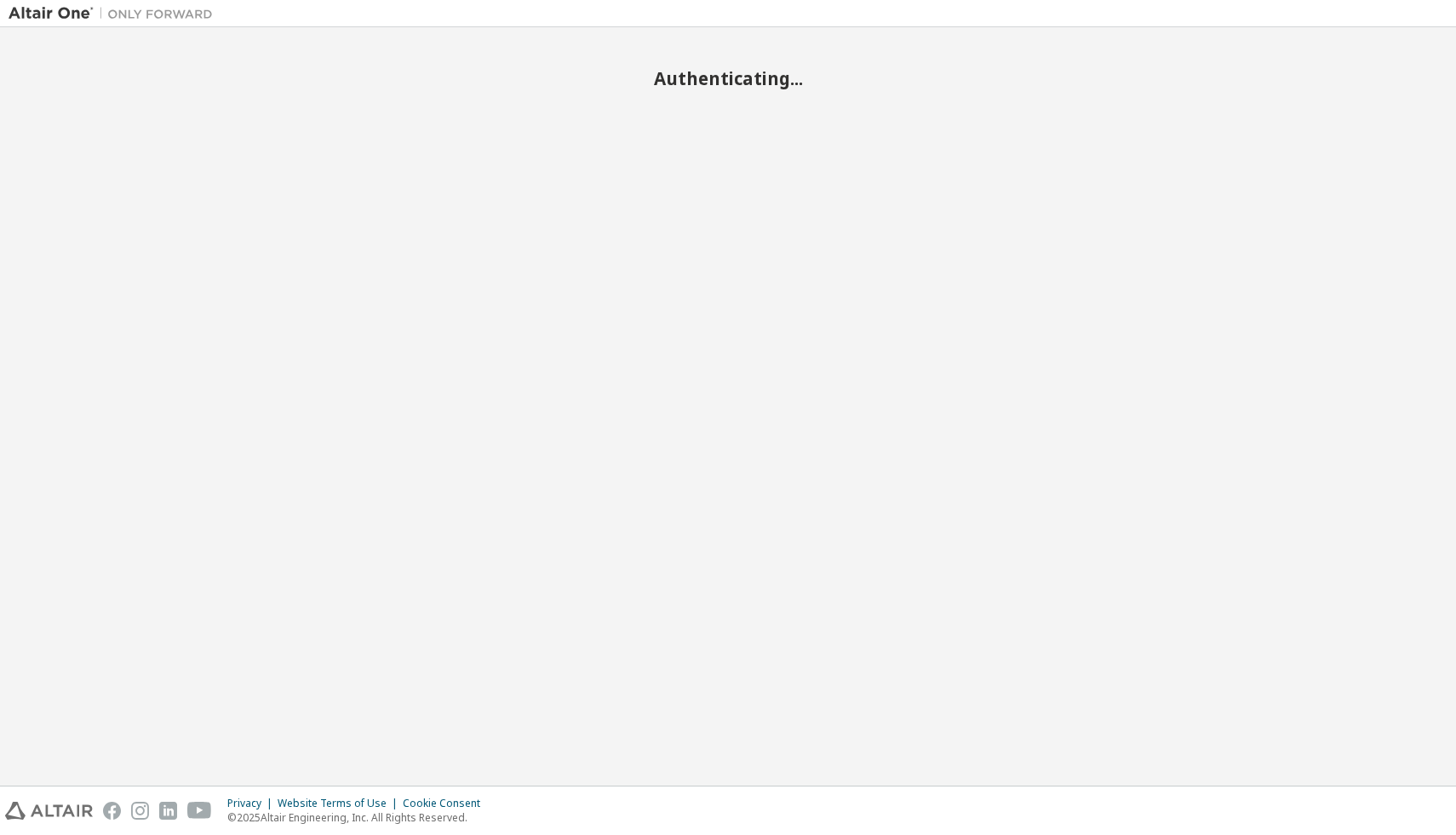  I want to click on img: altair_logo.svg, so click(49, 811).